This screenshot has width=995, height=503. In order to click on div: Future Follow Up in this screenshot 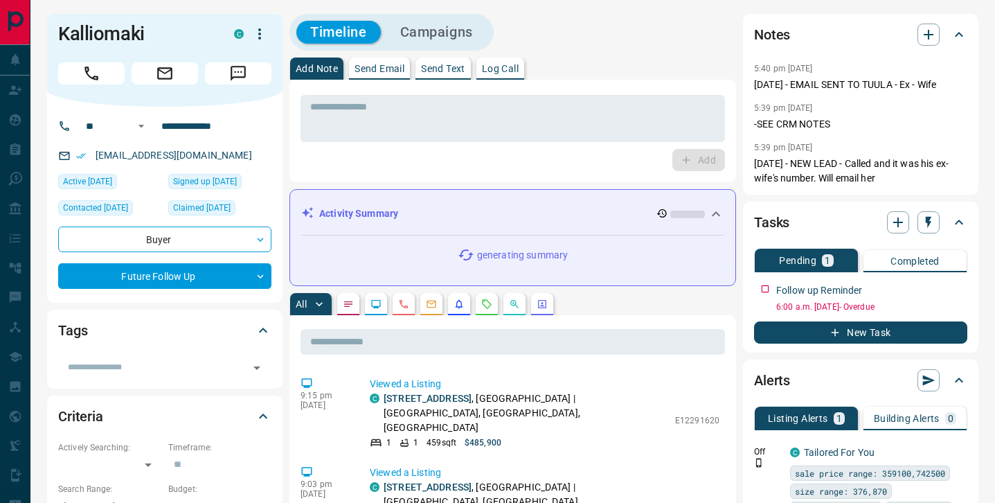, I will do `click(165, 276)`.